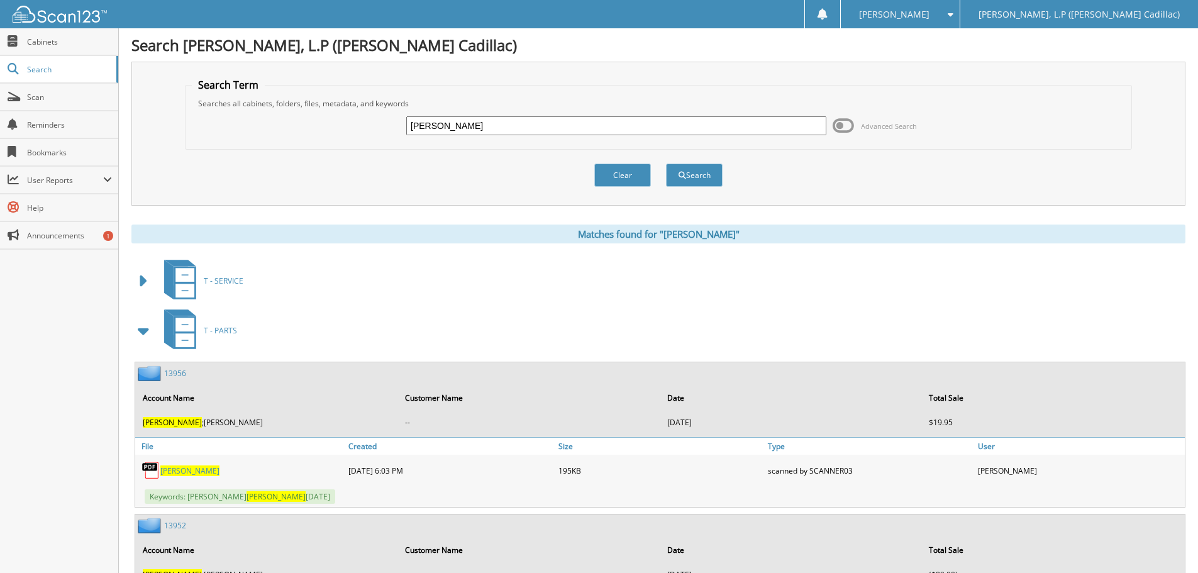  I want to click on div: Searches all cabinets, folders, files, metadata, and keywords, so click(658, 103).